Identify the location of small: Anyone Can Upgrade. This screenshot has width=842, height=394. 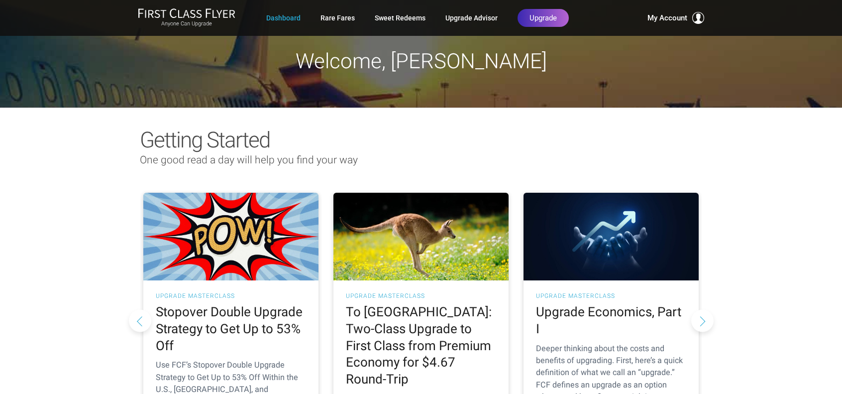
(187, 24).